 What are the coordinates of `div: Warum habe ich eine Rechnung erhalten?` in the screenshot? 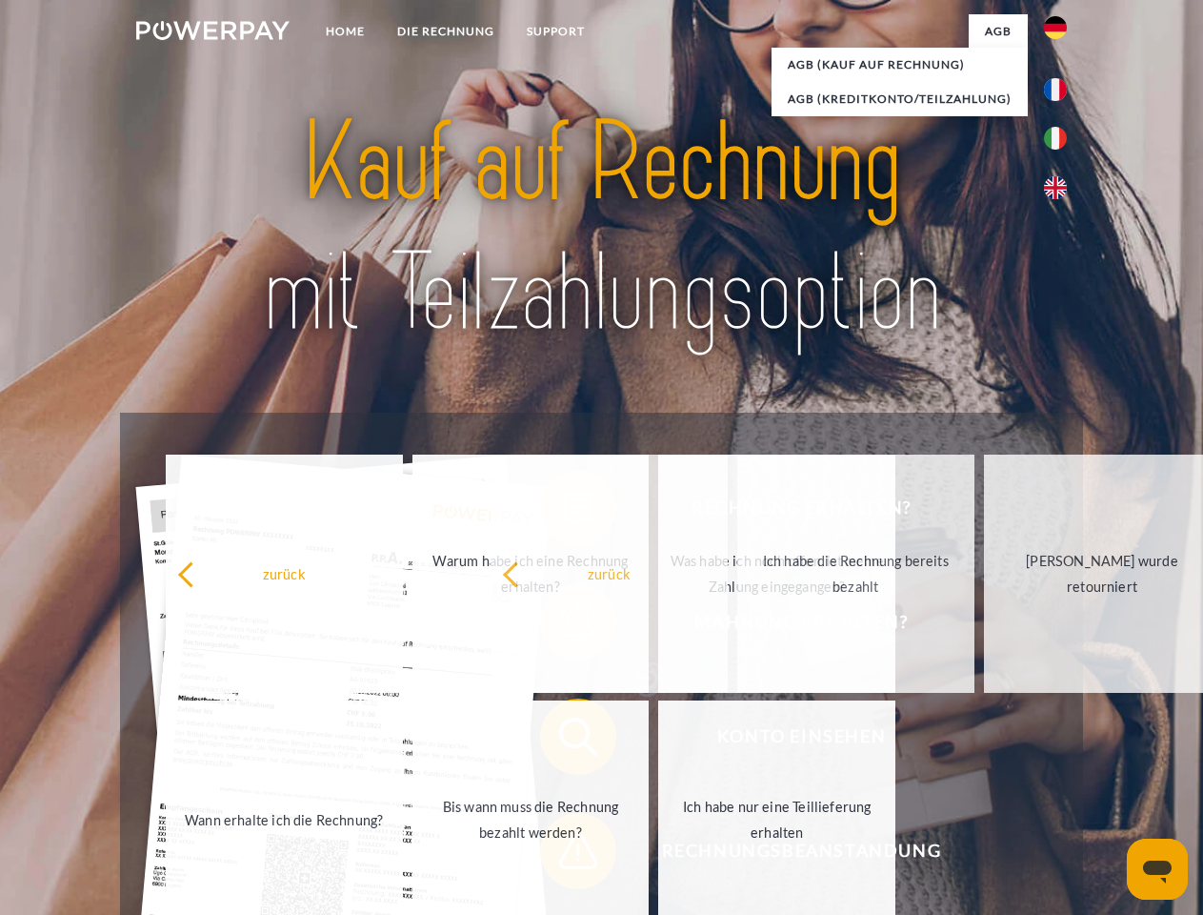 It's located at (531, 574).